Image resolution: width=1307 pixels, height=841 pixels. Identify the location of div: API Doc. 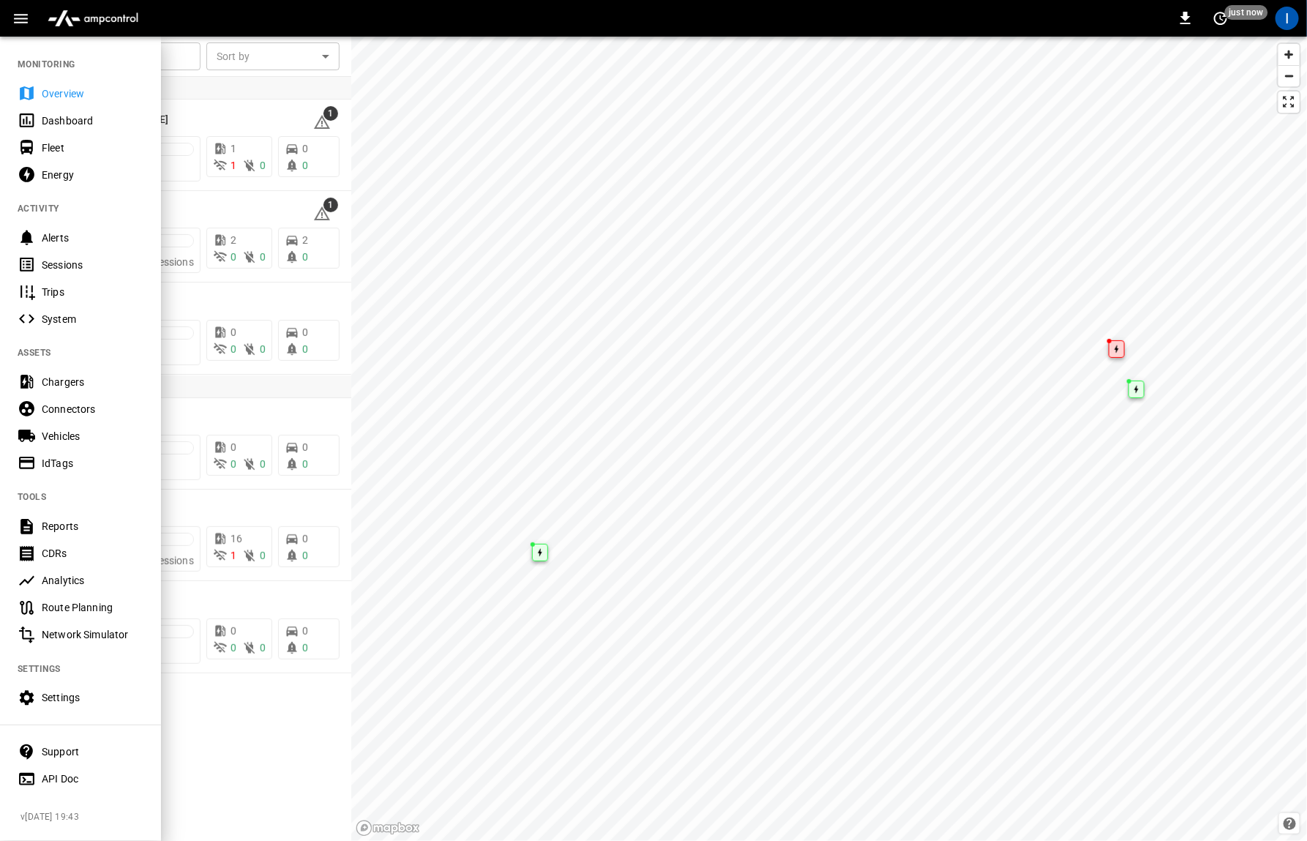
(92, 779).